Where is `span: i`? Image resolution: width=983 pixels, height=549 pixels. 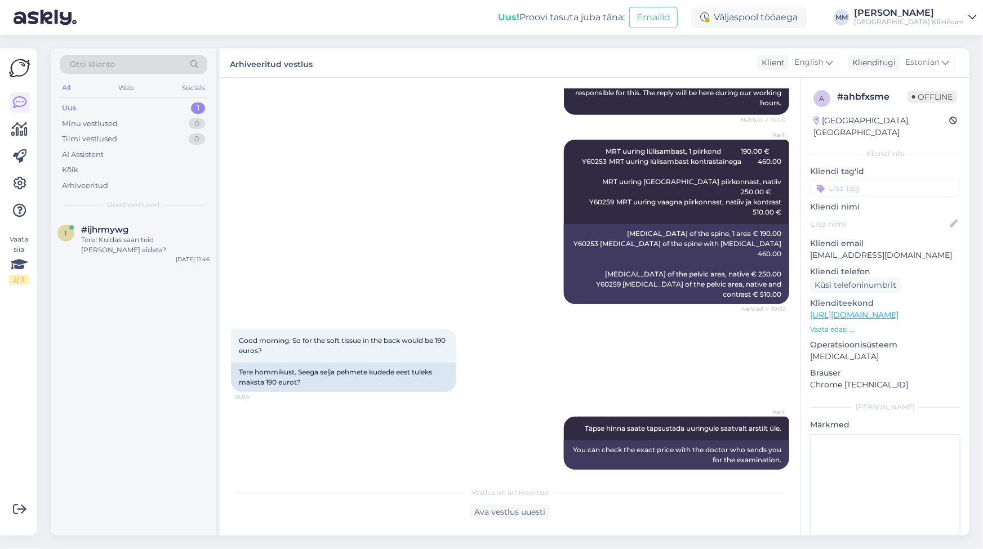
span: i is located at coordinates (66, 233).